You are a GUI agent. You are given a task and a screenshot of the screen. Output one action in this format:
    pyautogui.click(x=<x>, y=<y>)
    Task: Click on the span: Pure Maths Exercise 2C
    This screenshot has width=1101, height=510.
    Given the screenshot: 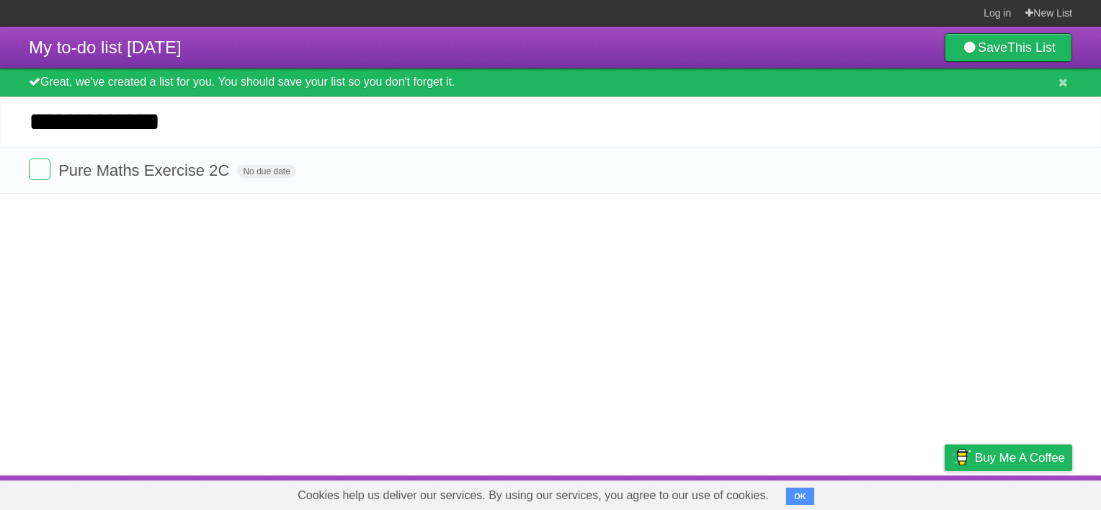 What is the action you would take?
    pyautogui.click(x=146, y=170)
    